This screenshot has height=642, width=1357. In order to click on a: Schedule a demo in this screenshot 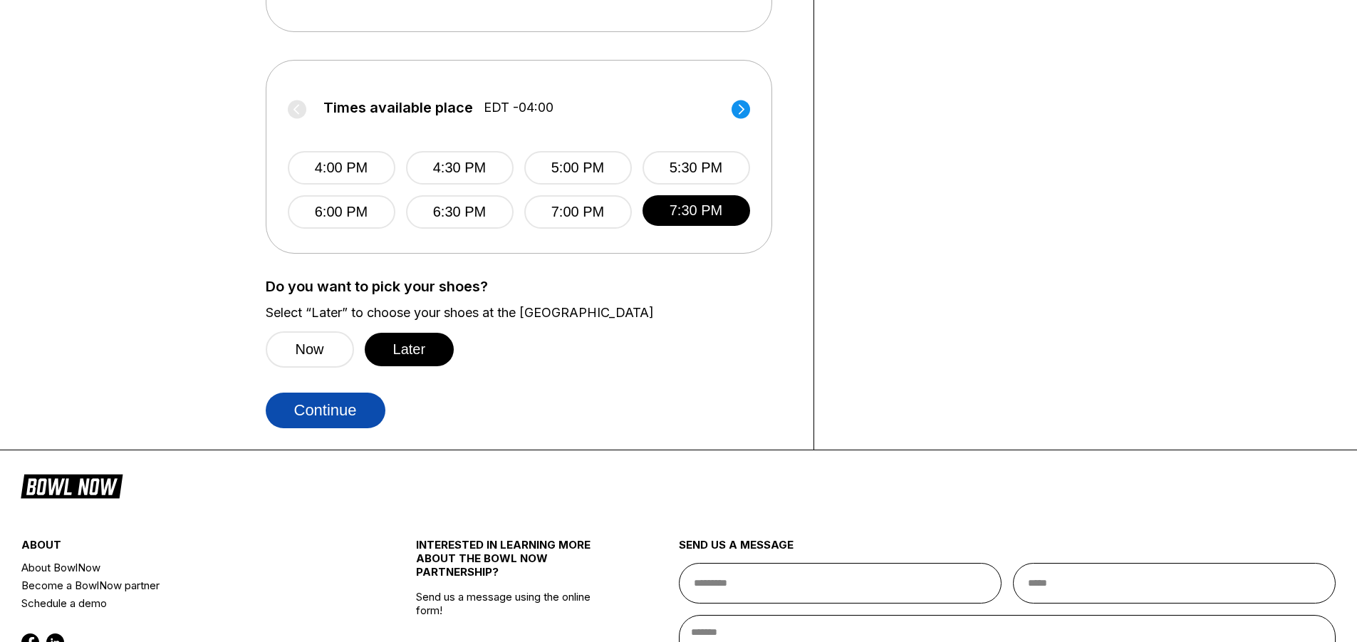, I will do `click(185, 603)`.